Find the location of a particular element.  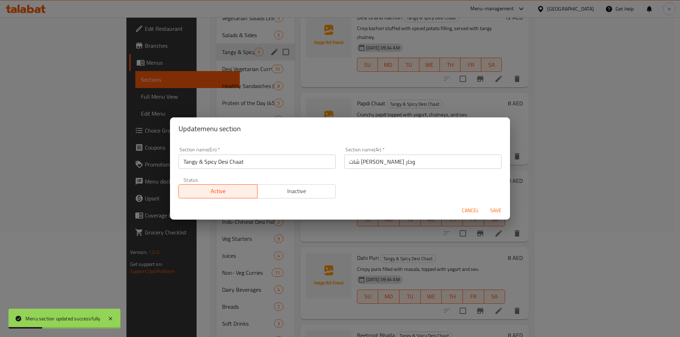

input: Please enter section name(en) is located at coordinates (257, 162).